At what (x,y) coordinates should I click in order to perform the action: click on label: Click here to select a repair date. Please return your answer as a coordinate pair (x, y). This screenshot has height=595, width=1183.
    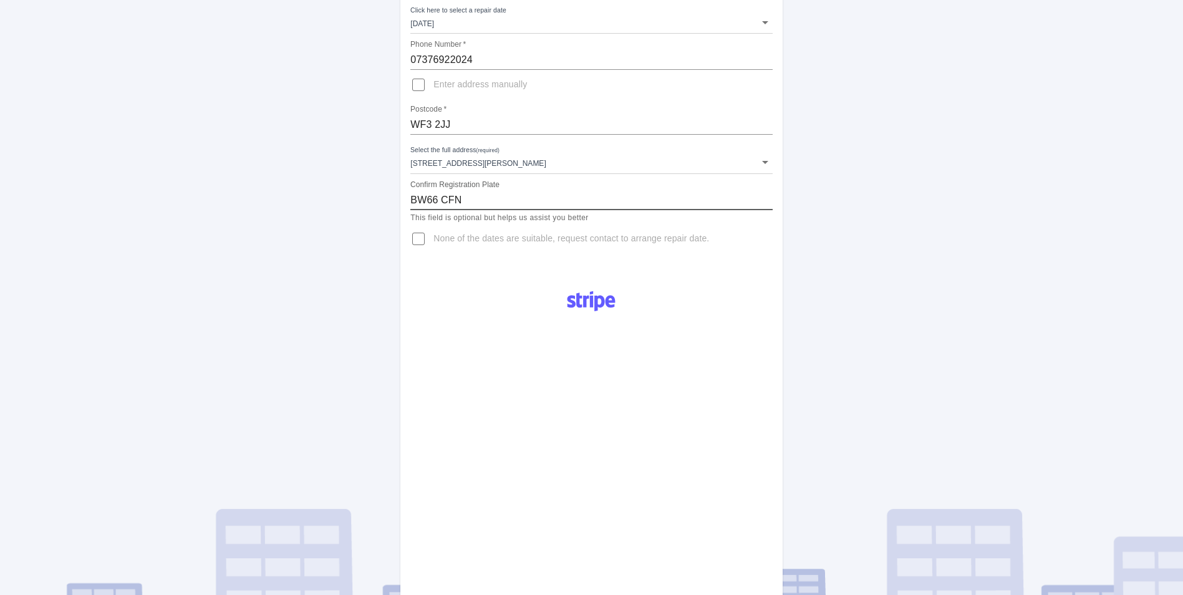
    Looking at the image, I should click on (459, 10).